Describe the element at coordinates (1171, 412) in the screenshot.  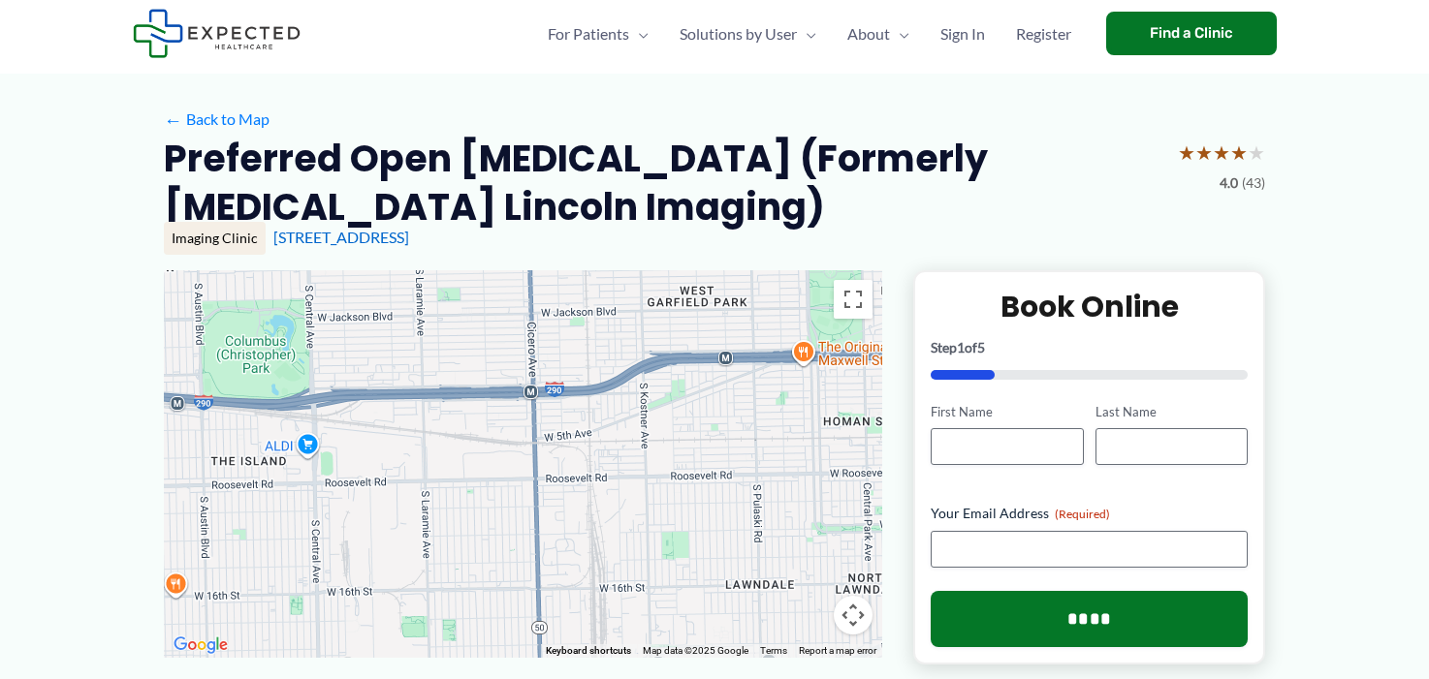
I see `label: Last Name` at that location.